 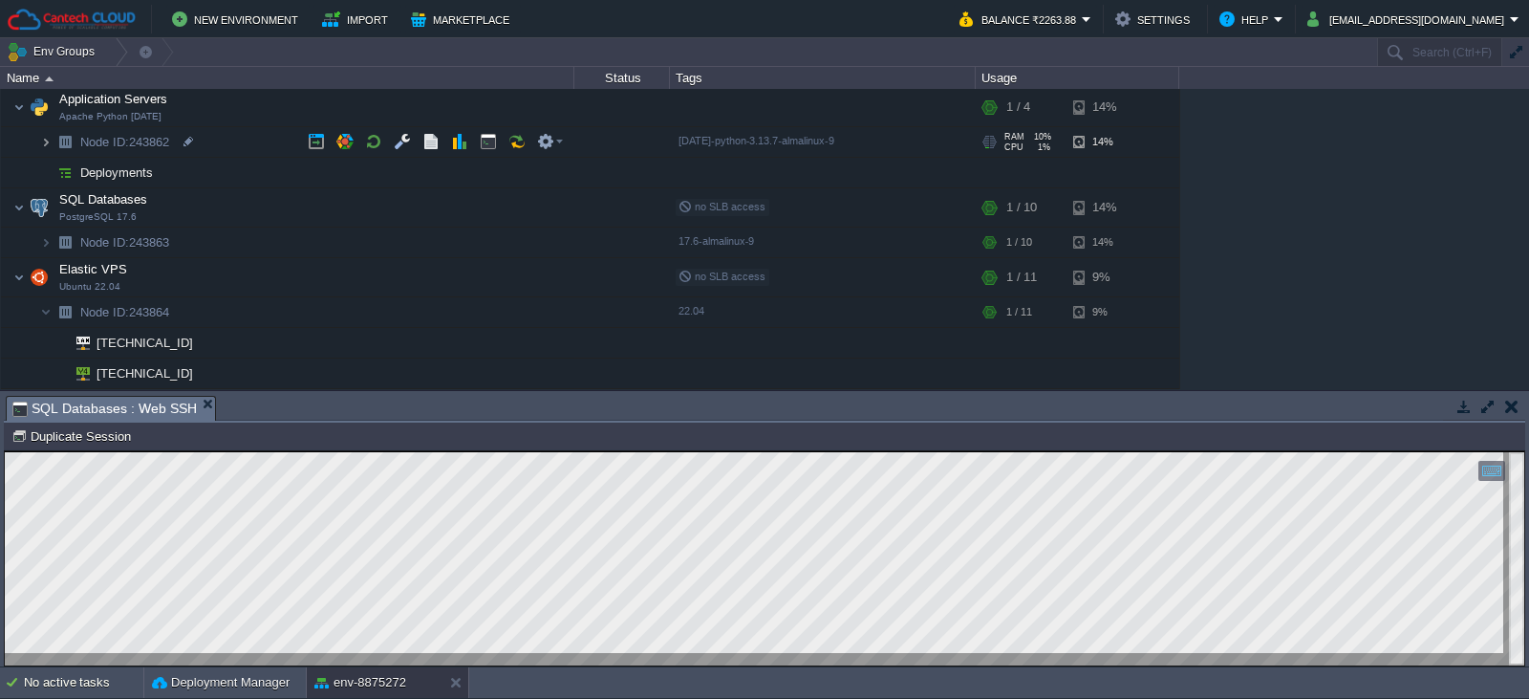 I want to click on span: 243864, so click(x=125, y=312).